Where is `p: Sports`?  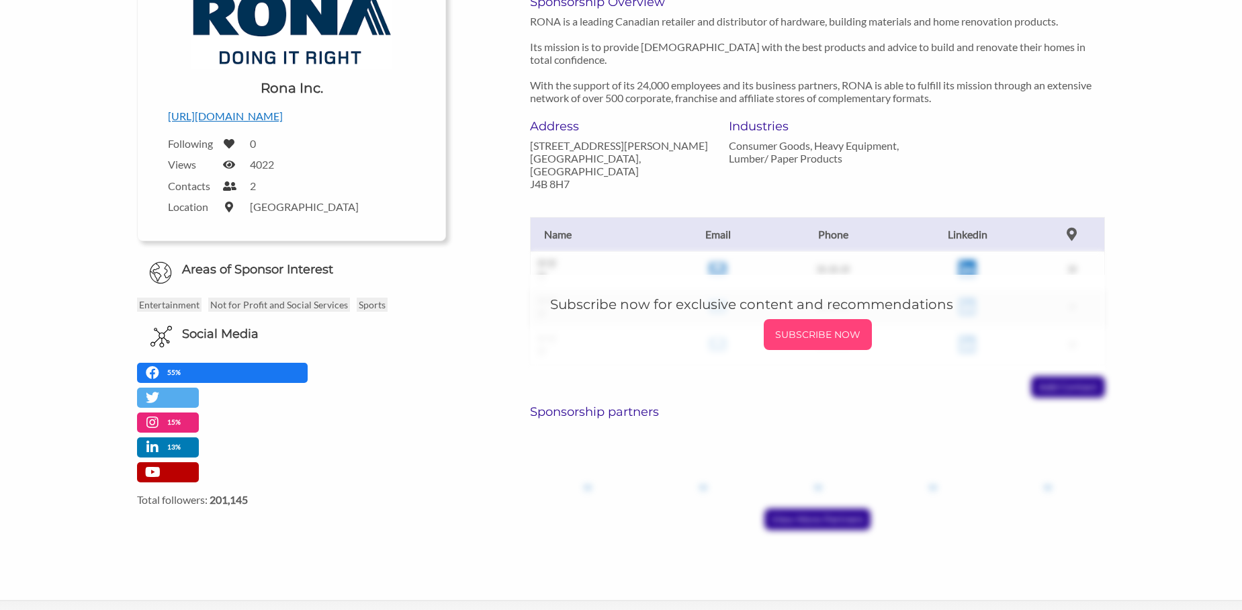
p: Sports is located at coordinates (372, 304).